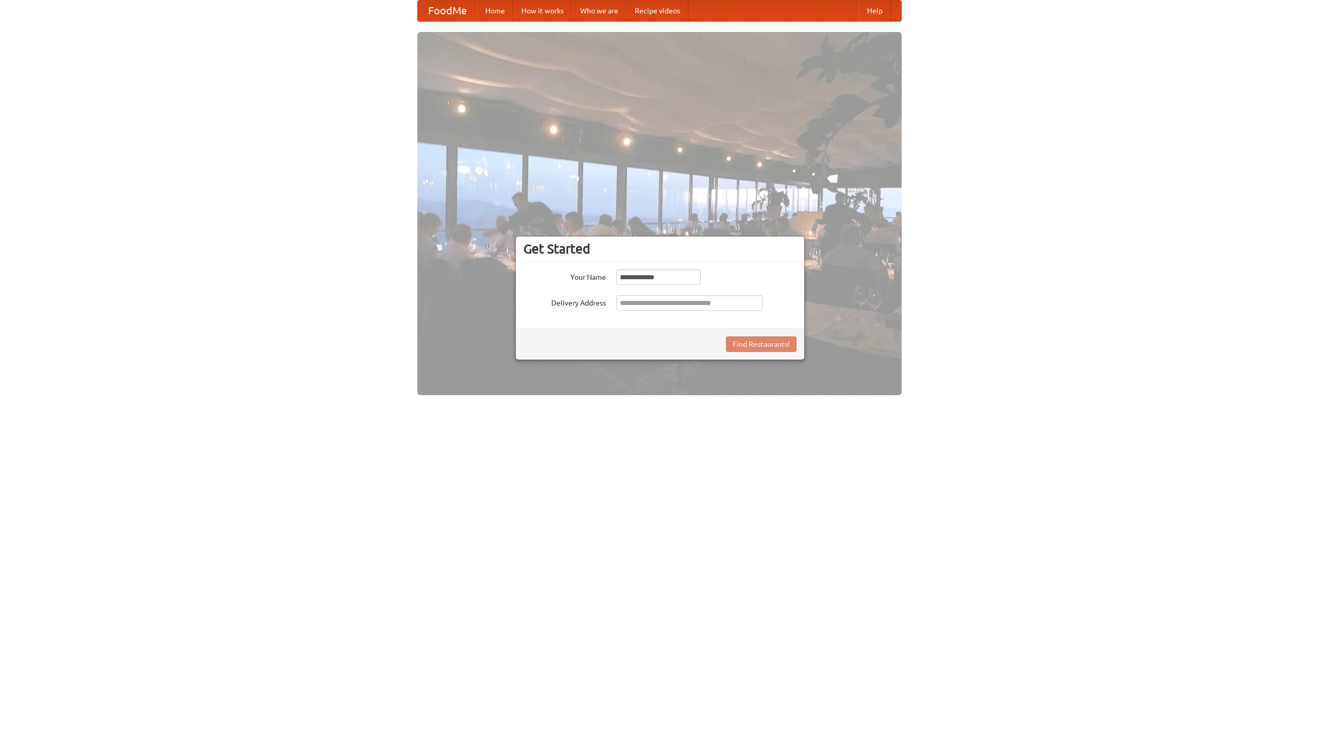 This screenshot has width=1319, height=729. Describe the element at coordinates (761, 344) in the screenshot. I see `button: Find Restaurants!` at that location.